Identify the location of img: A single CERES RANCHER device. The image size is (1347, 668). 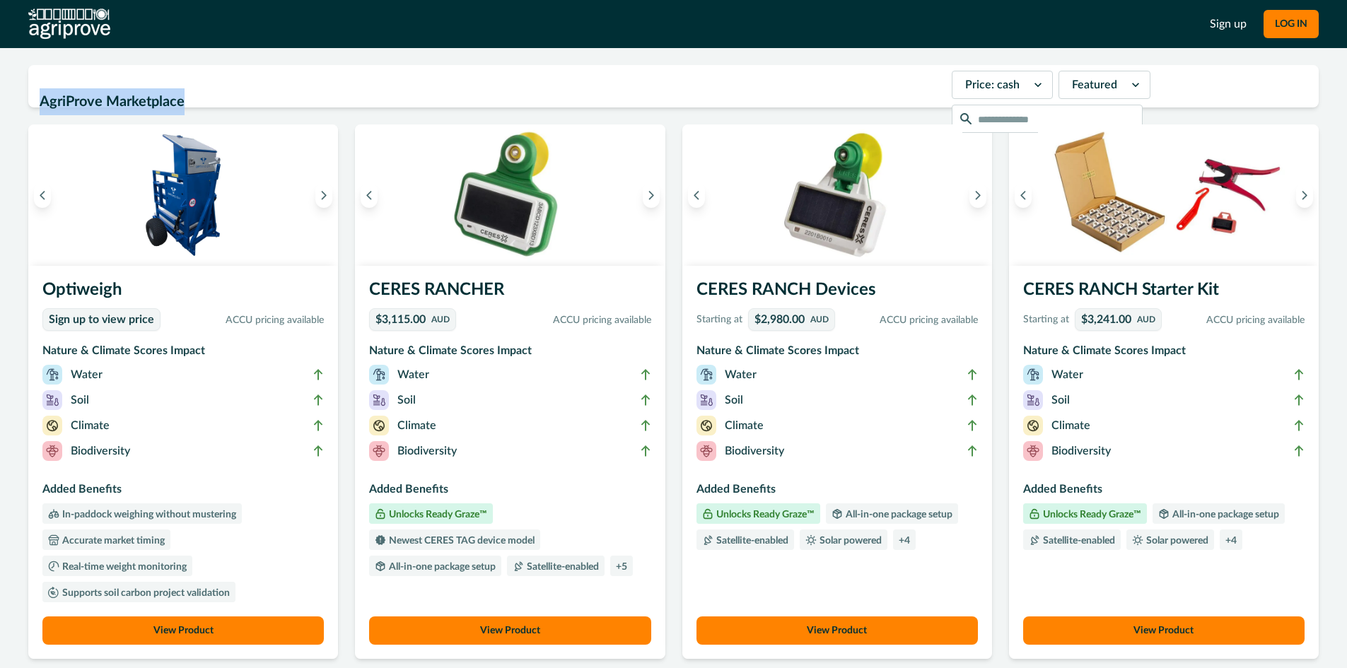
(510, 195).